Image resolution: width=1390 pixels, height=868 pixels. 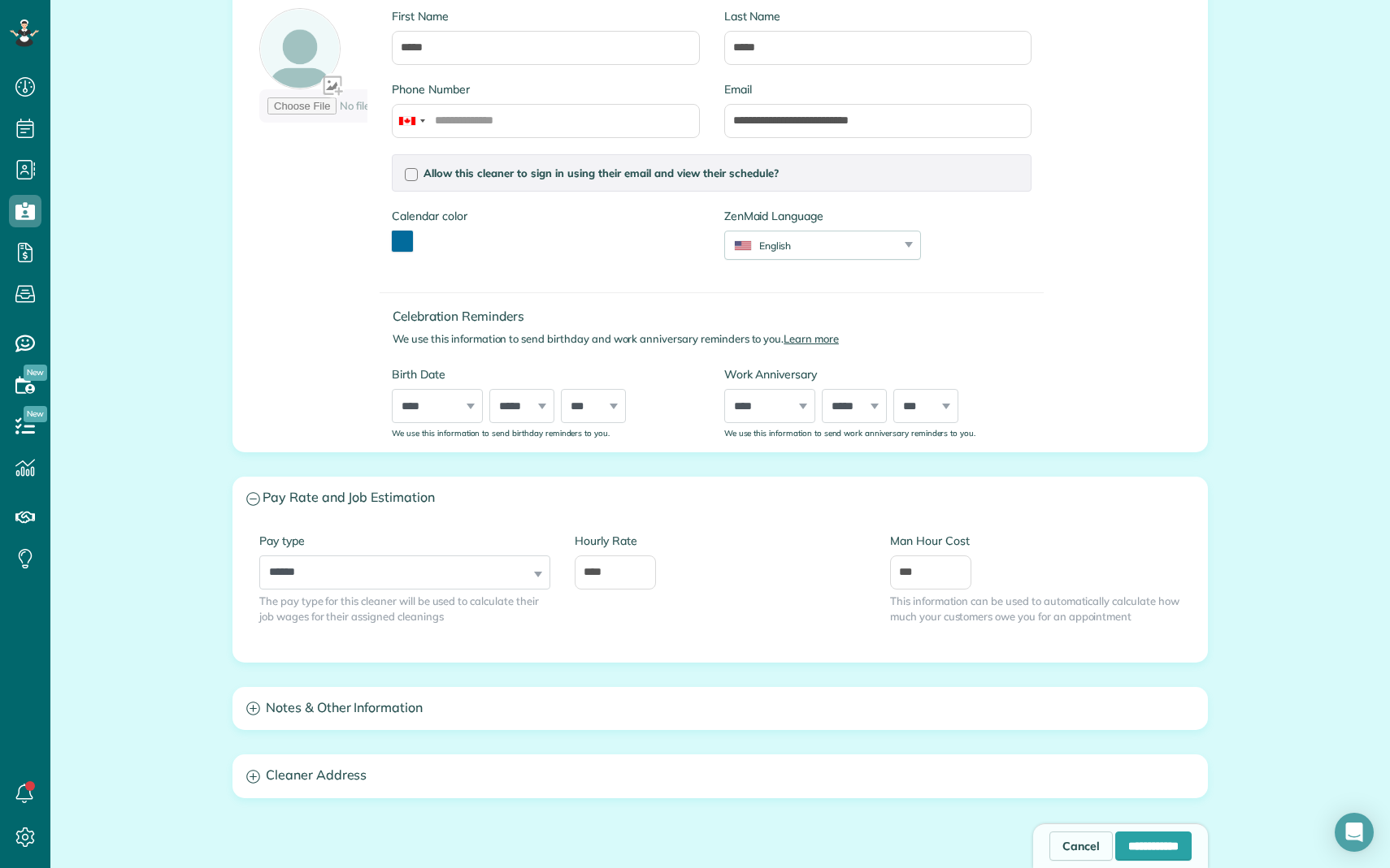 What do you see at coordinates (546, 16) in the screenshot?
I see `label: First Name` at bounding box center [546, 16].